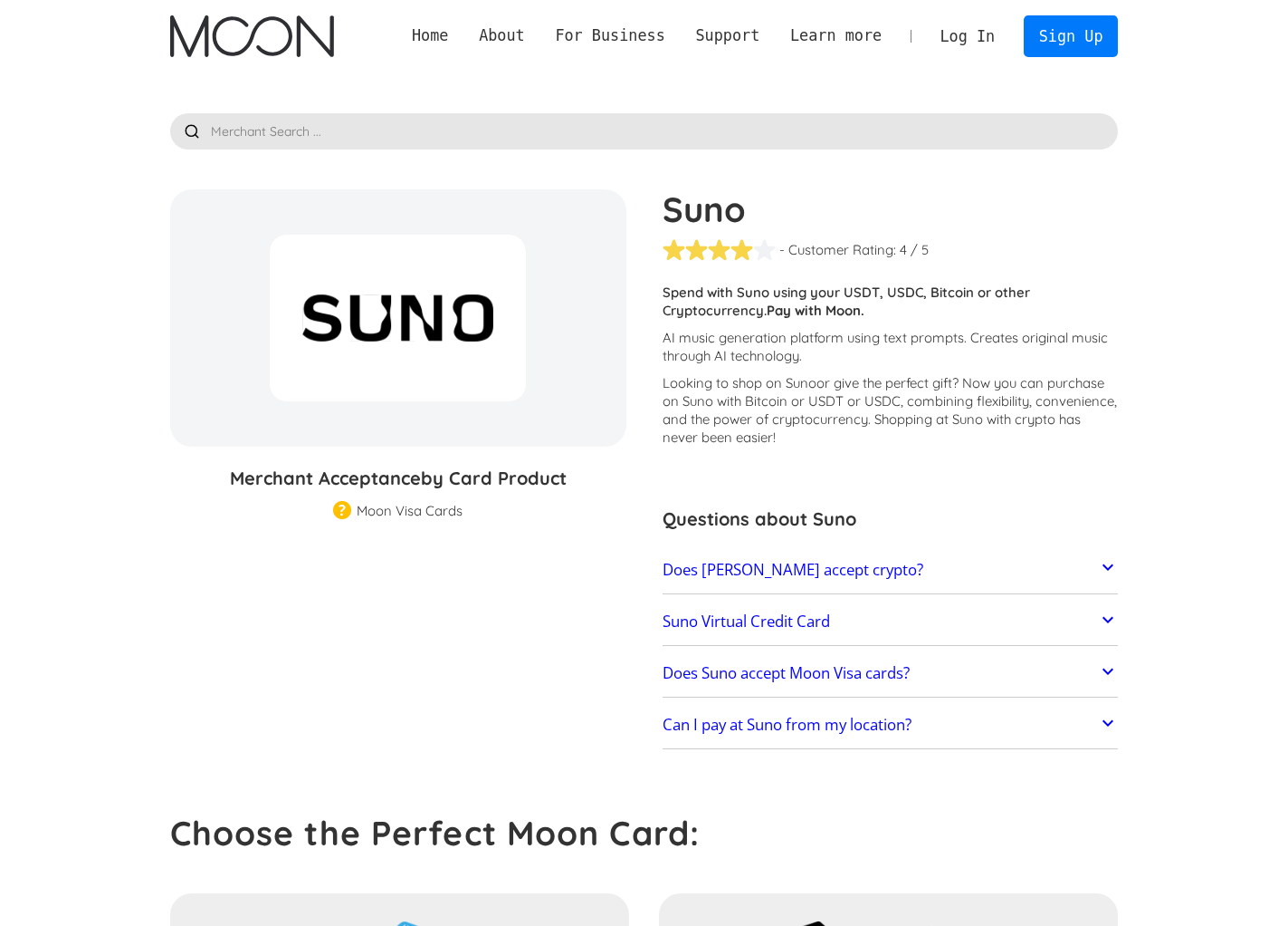 Image resolution: width=1288 pixels, height=926 pixels. Describe the element at coordinates (891, 210) in the screenshot. I see `h1: Suno` at that location.